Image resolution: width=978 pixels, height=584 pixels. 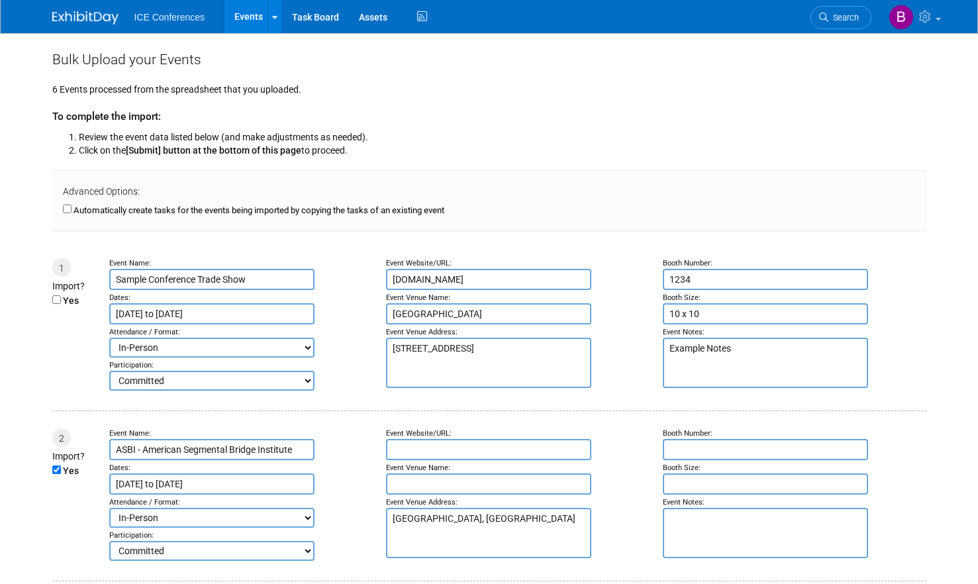 I want to click on span: Search, so click(x=844, y=17).